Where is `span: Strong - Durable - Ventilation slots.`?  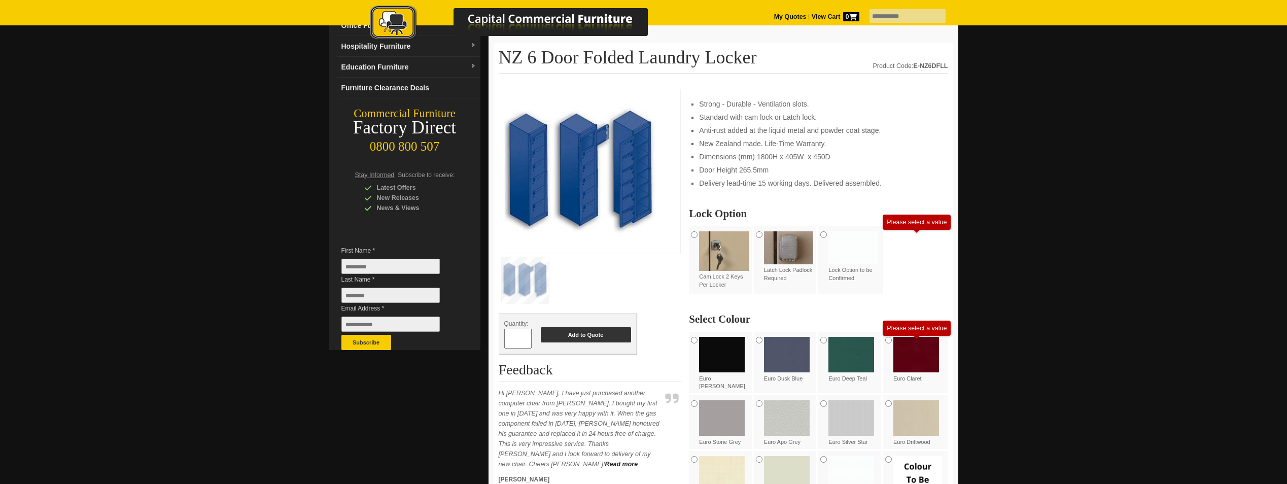 span: Strong - Durable - Ventilation slots. is located at coordinates (754, 104).